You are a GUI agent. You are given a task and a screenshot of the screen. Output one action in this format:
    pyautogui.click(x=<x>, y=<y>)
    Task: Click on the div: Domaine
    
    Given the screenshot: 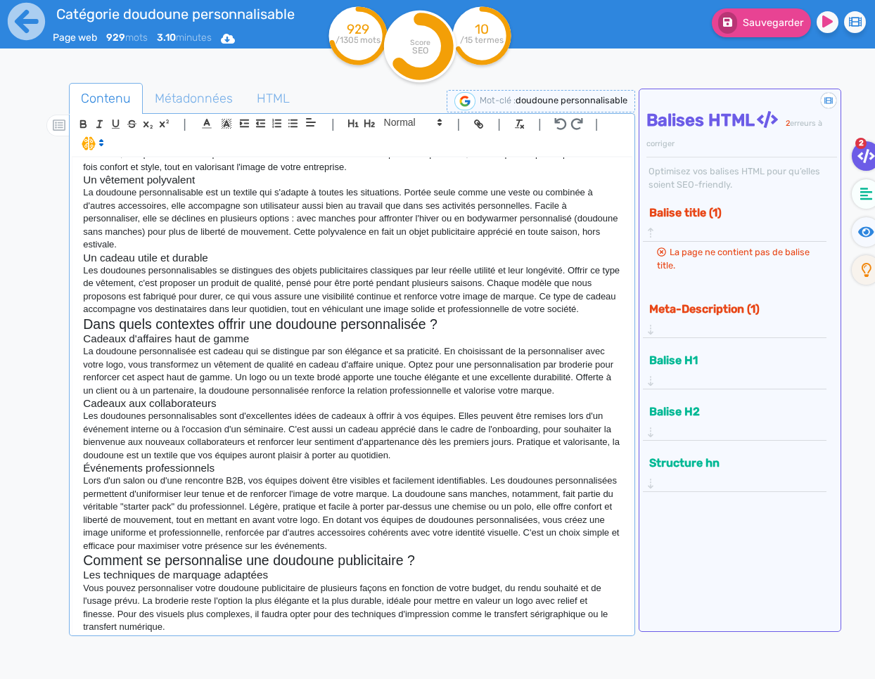 What is the action you would take?
    pyautogui.click(x=90, y=87)
    